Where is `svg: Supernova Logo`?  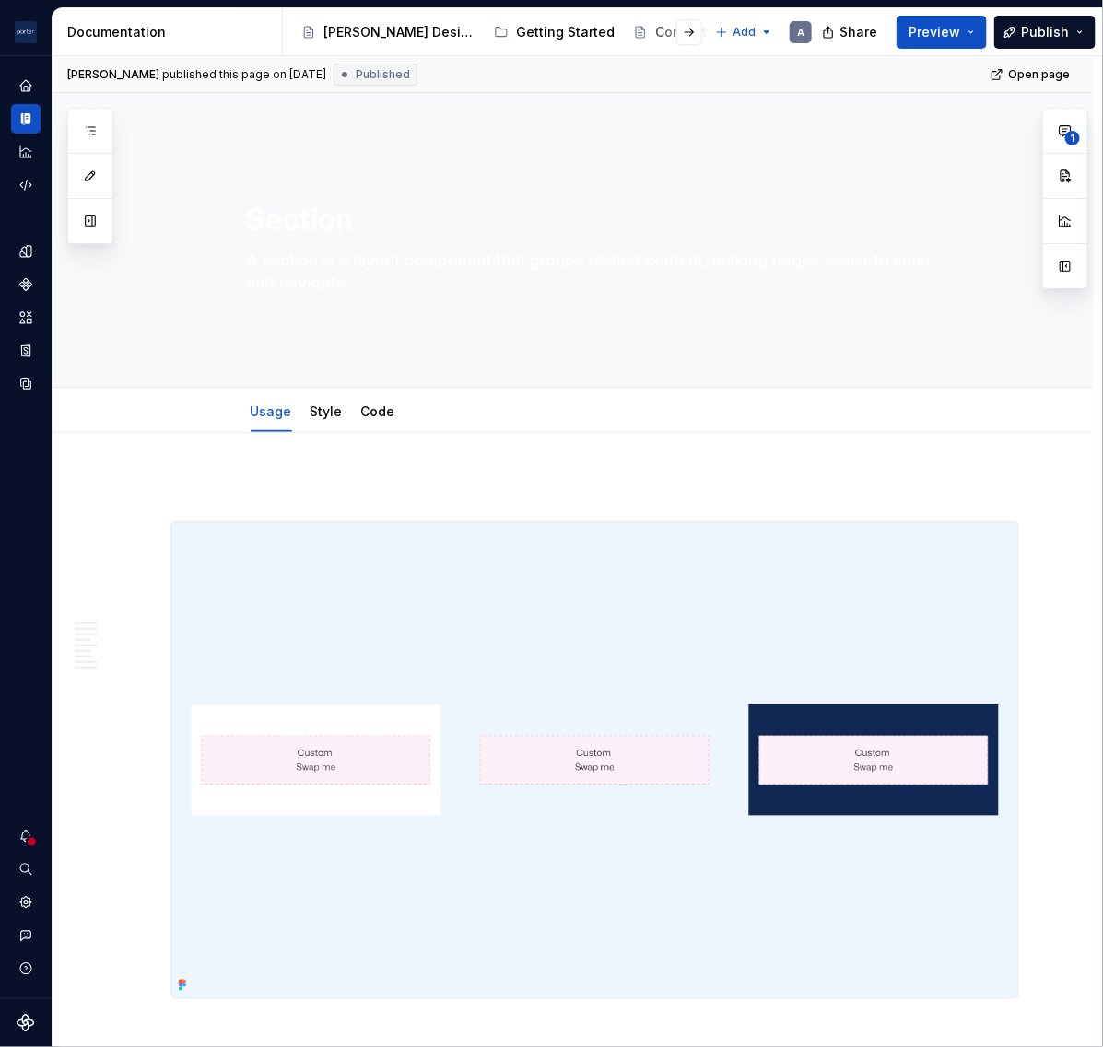
svg: Supernova Logo is located at coordinates (26, 1023).